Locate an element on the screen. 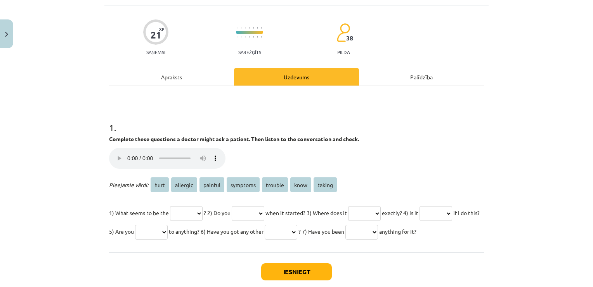 The height and width of the screenshot is (287, 593). span: taking is located at coordinates (325, 184).